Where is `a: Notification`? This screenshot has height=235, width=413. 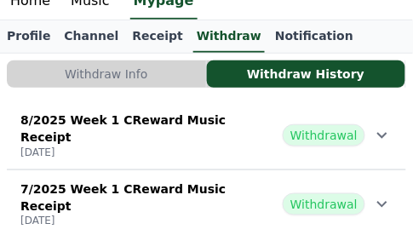
a: Notification is located at coordinates (314, 37).